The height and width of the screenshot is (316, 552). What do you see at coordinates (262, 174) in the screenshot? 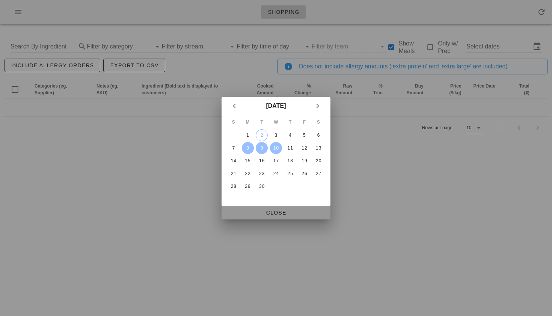
I see `div: 23` at bounding box center [262, 174].